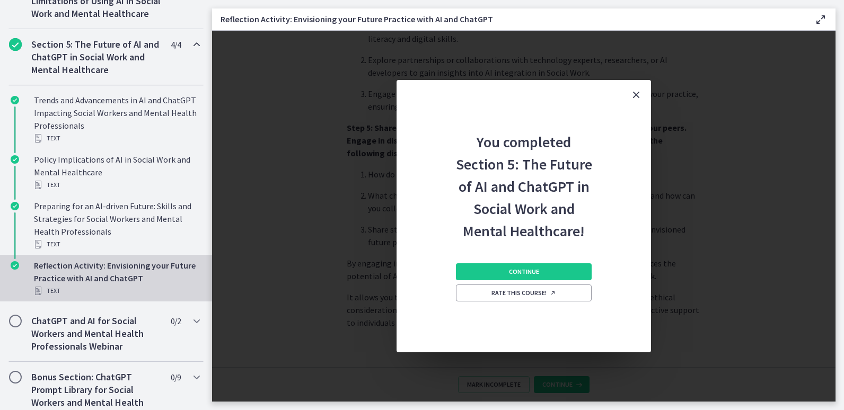 This screenshot has width=844, height=410. Describe the element at coordinates (524, 293) in the screenshot. I see `a: Rate this course! Opens in a new window` at that location.